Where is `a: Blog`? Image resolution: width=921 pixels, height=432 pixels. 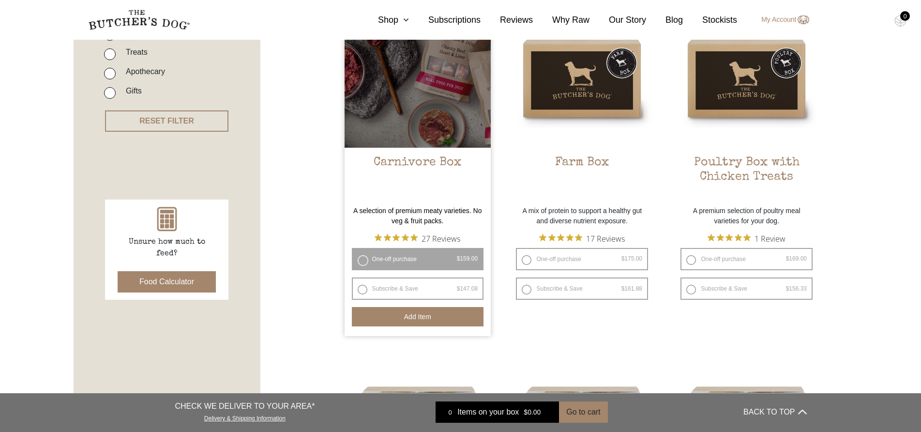
a: Blog is located at coordinates (665, 20).